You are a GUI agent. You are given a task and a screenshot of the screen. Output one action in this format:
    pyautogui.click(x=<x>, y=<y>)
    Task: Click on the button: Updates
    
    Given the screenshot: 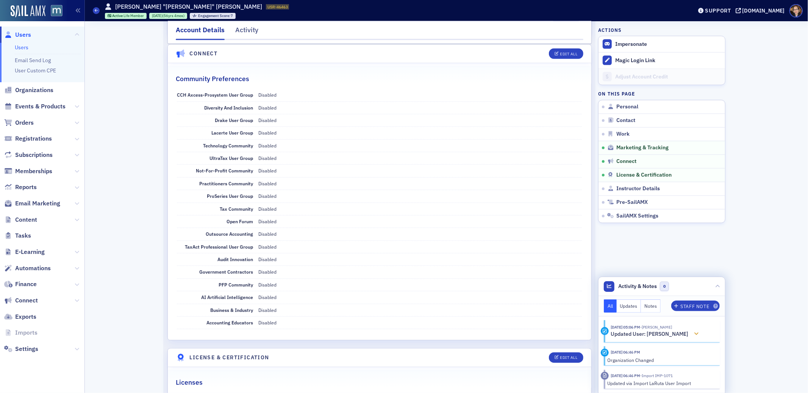 What is the action you would take?
    pyautogui.click(x=628, y=306)
    